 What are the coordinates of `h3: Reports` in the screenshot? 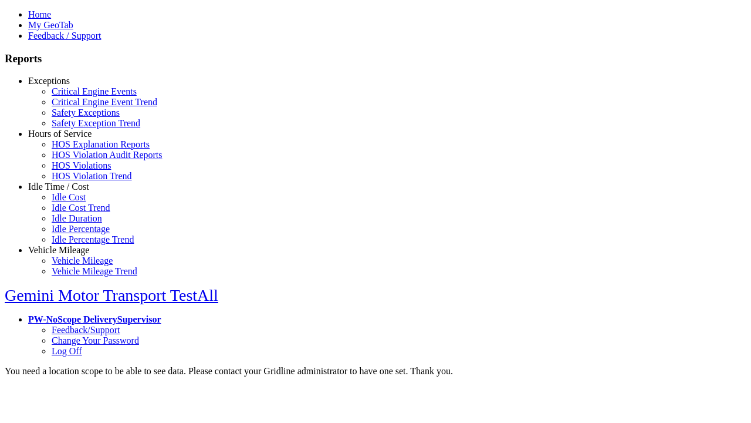 It's located at (376, 59).